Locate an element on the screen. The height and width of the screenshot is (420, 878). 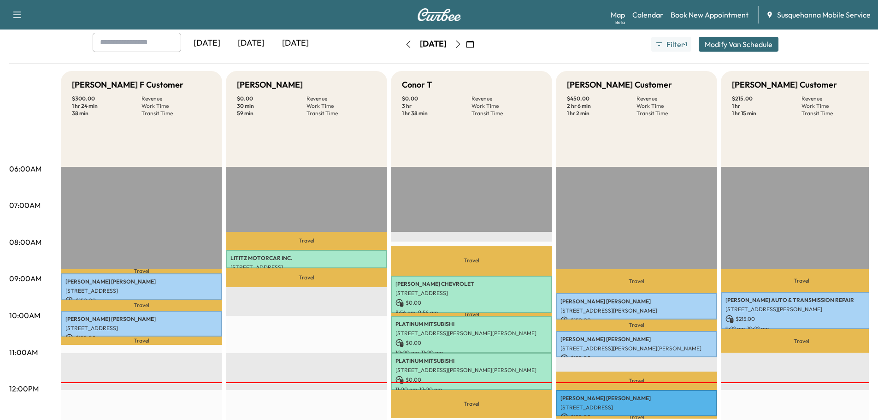
p: 30 min is located at coordinates (271, 106).